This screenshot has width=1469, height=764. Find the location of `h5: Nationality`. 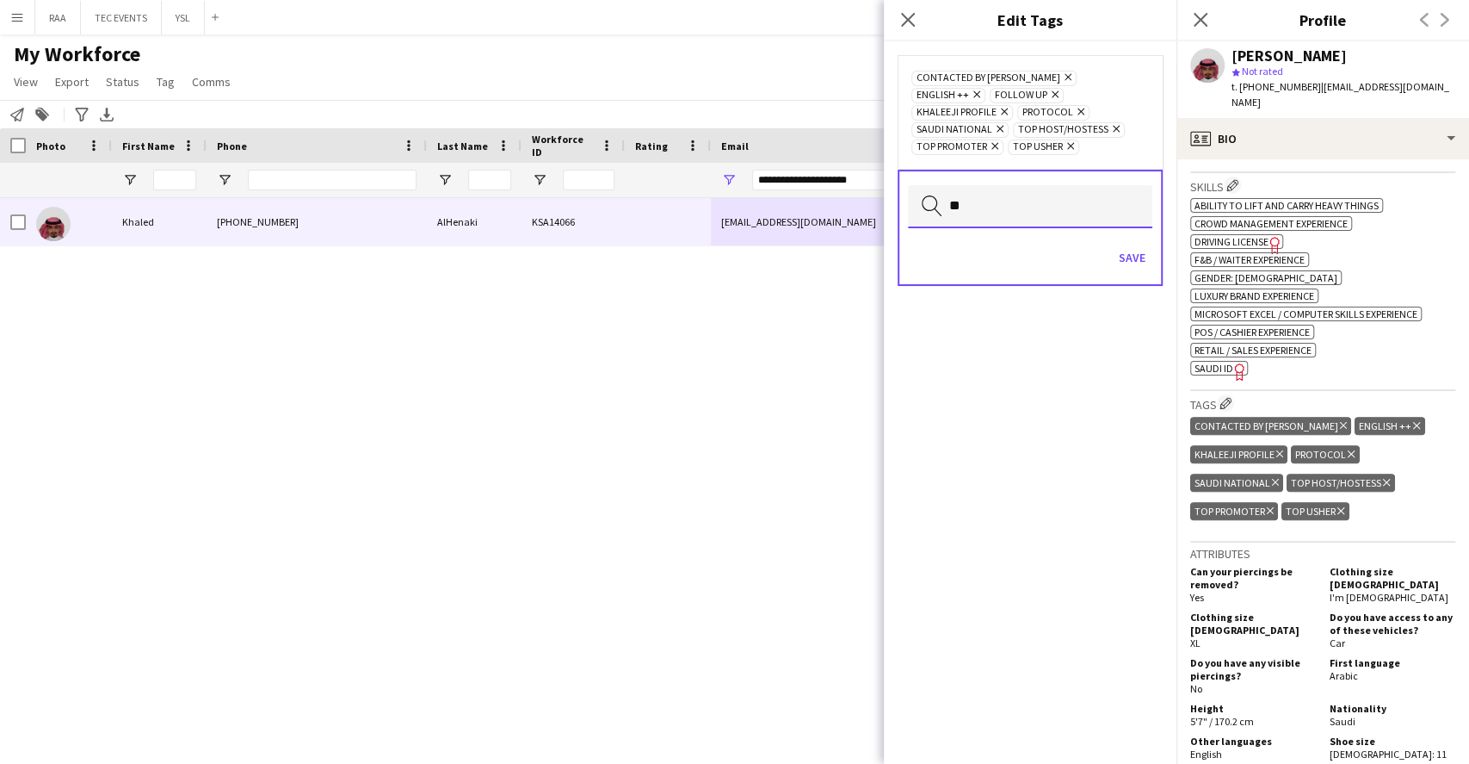

h5: Nationality is located at coordinates (1393, 708).